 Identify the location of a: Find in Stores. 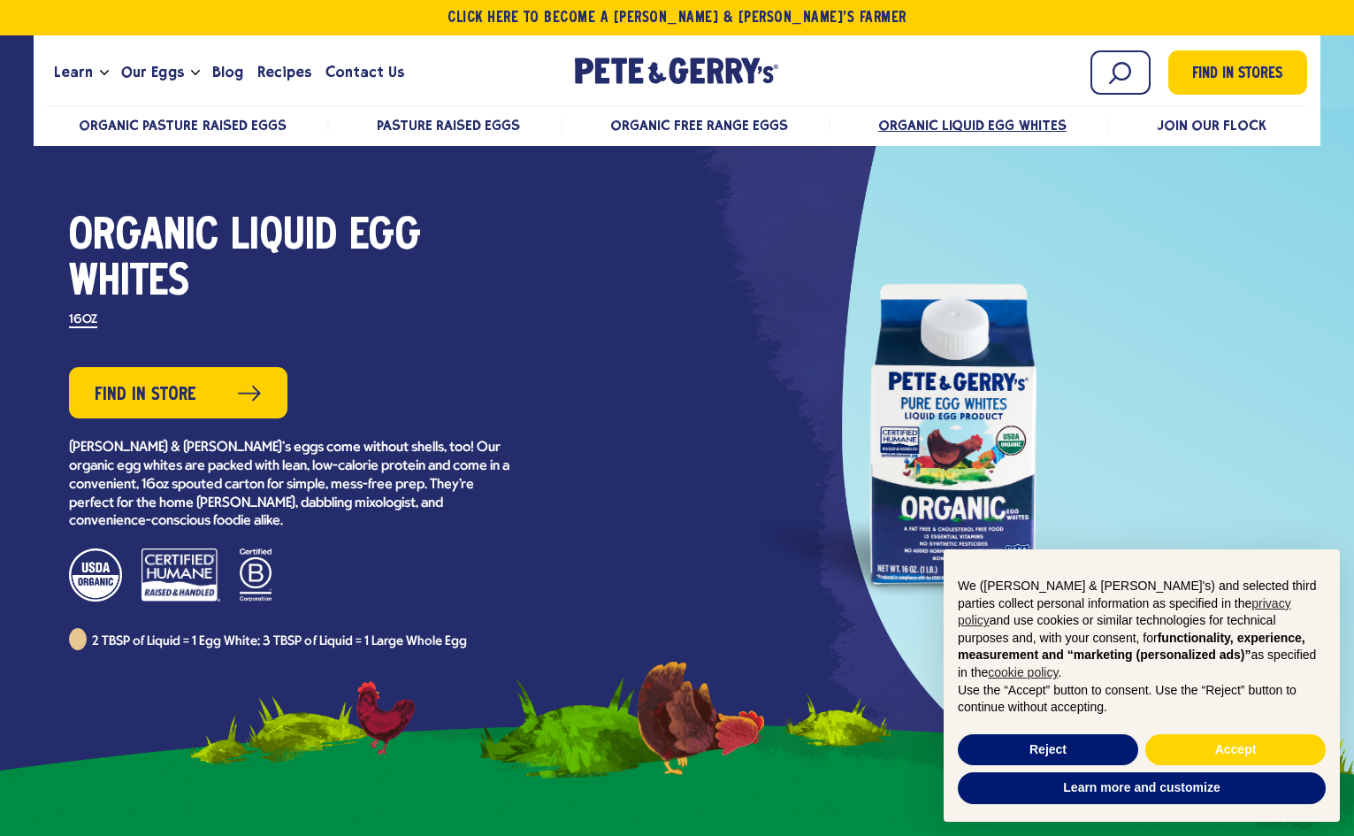
(1237, 73).